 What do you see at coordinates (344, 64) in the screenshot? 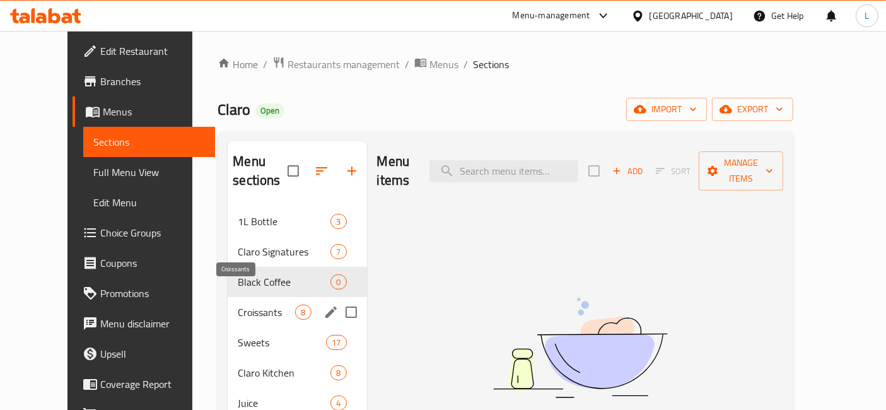
I see `span: Restaurants management` at bounding box center [344, 64].